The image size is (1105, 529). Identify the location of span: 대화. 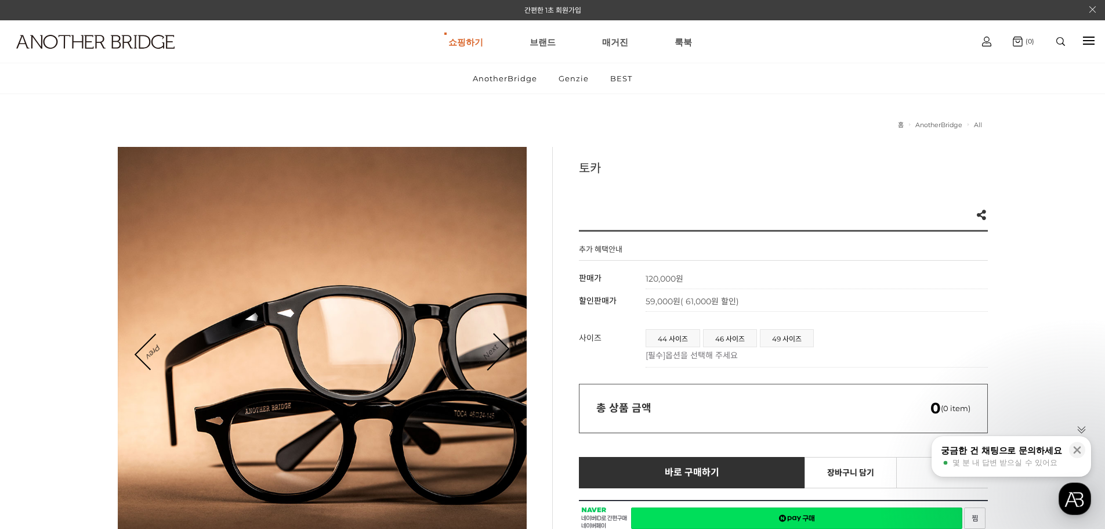
(113, 390).